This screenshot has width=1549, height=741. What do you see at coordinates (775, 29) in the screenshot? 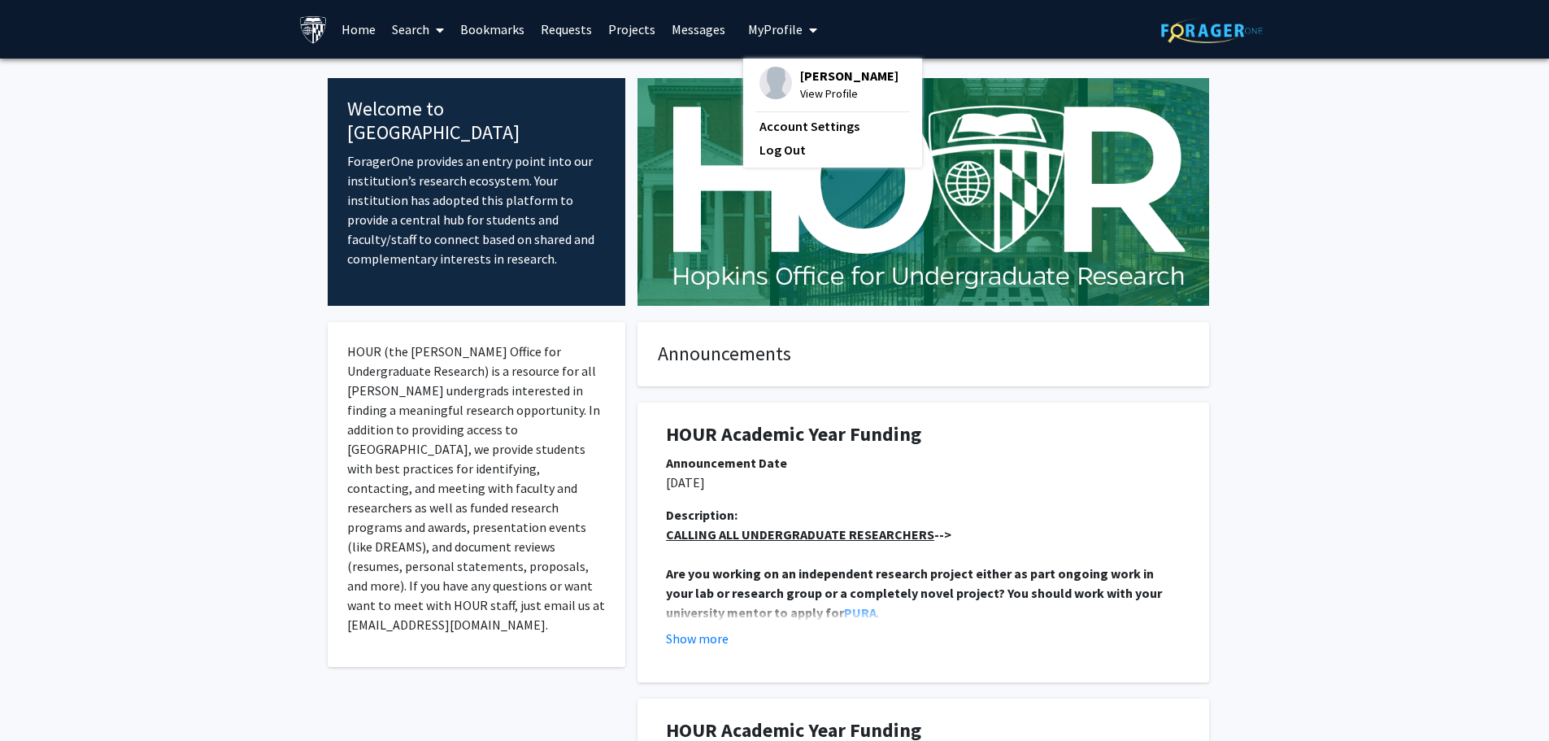
I see `span: My Profile` at bounding box center [775, 29].